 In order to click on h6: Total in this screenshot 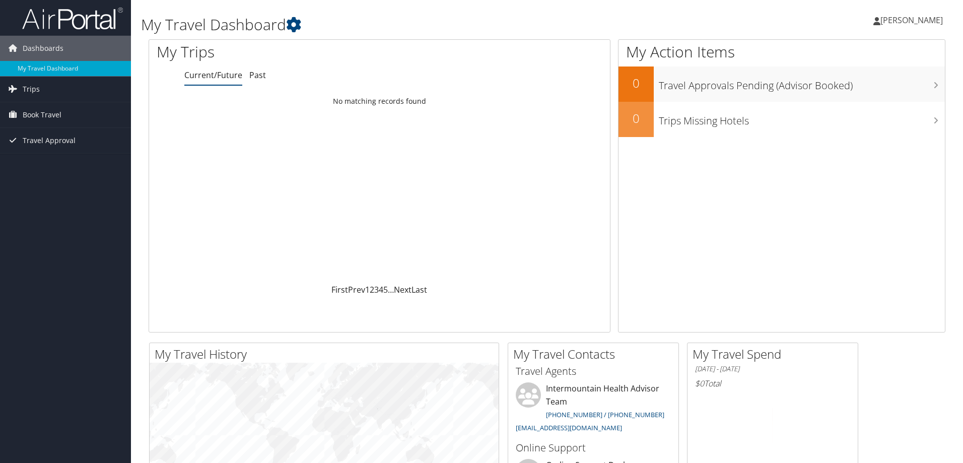, I will do `click(773, 383)`.